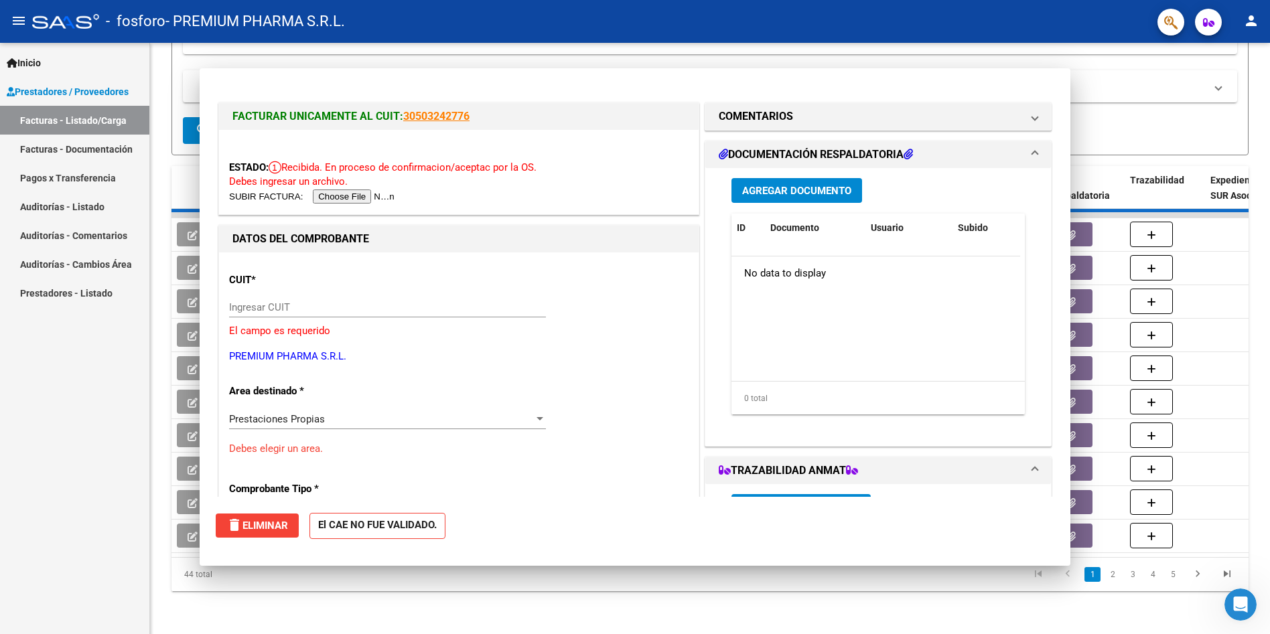 This screenshot has width=1270, height=634. I want to click on p: Debes elegir un area., so click(459, 449).